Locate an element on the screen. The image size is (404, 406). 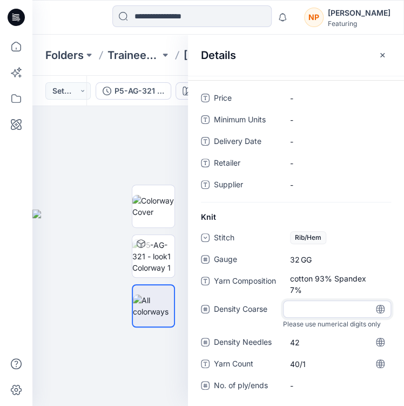
img: P5-AG-321 - look1 Colorway 1 is located at coordinates (154, 256).